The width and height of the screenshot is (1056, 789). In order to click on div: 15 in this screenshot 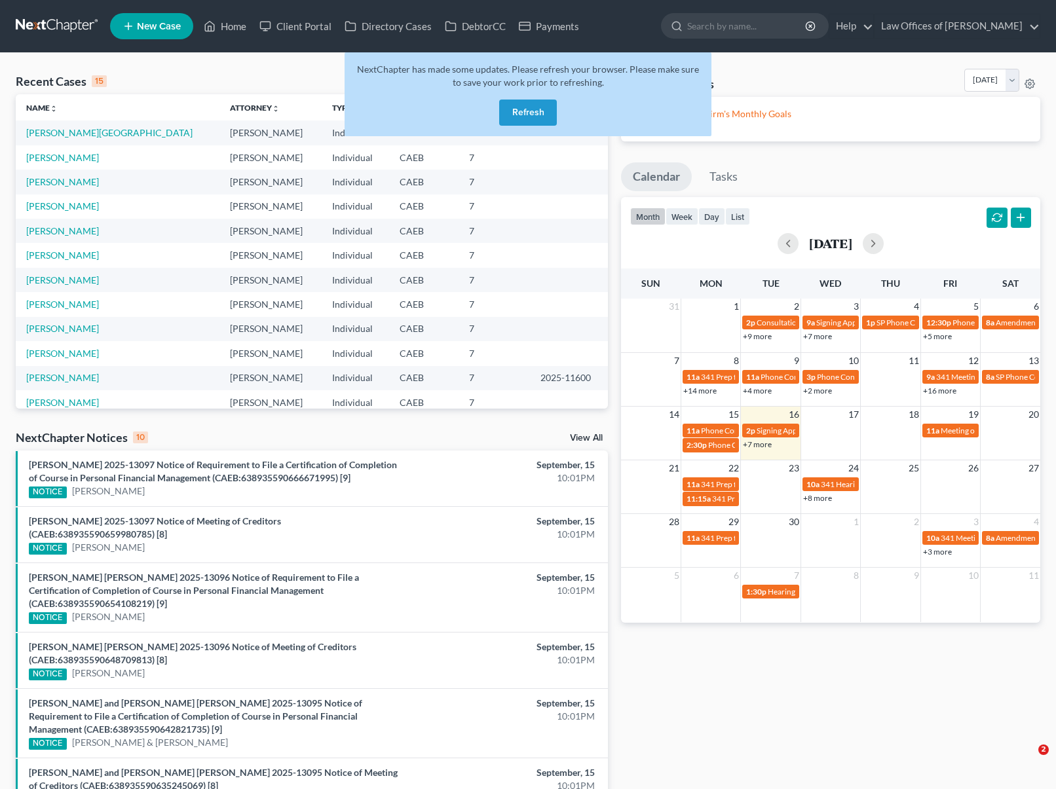, I will do `click(99, 81)`.